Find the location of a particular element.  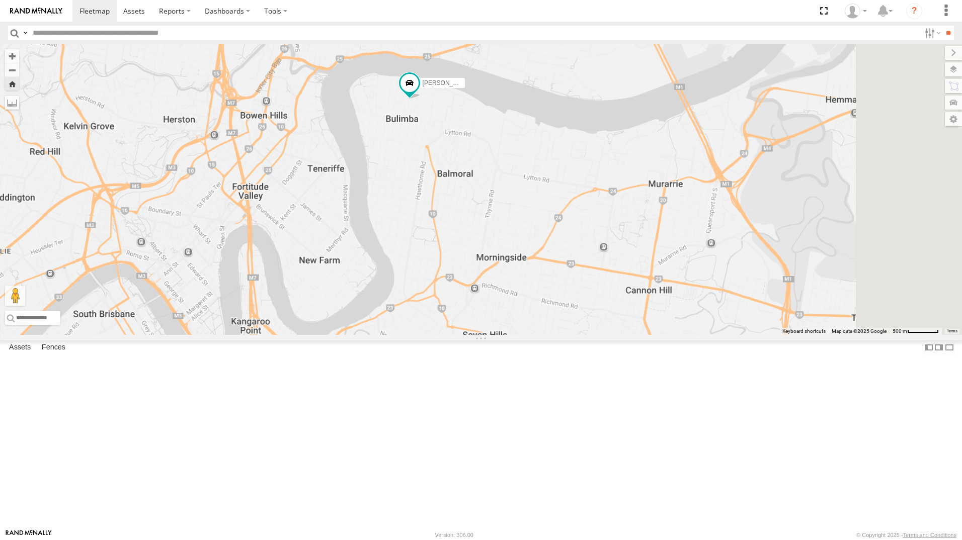

label: Fences is located at coordinates (53, 348).